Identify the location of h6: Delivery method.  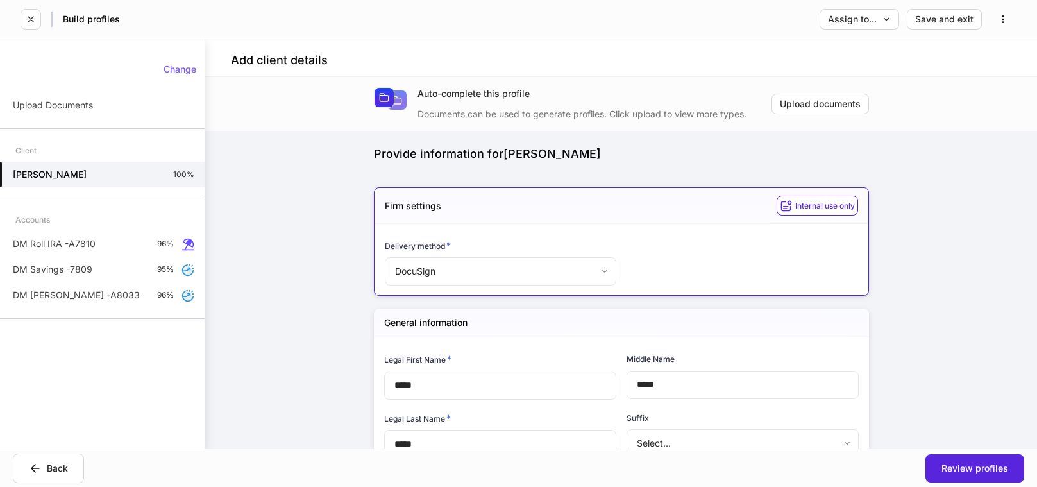
(417, 246).